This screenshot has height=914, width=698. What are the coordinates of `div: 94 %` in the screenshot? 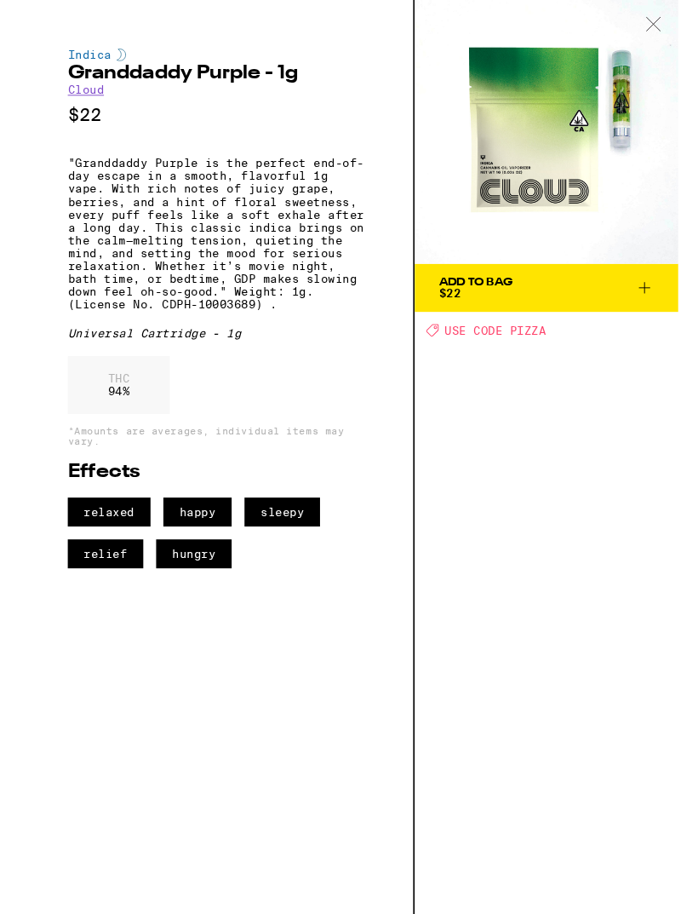 It's located at (105, 408).